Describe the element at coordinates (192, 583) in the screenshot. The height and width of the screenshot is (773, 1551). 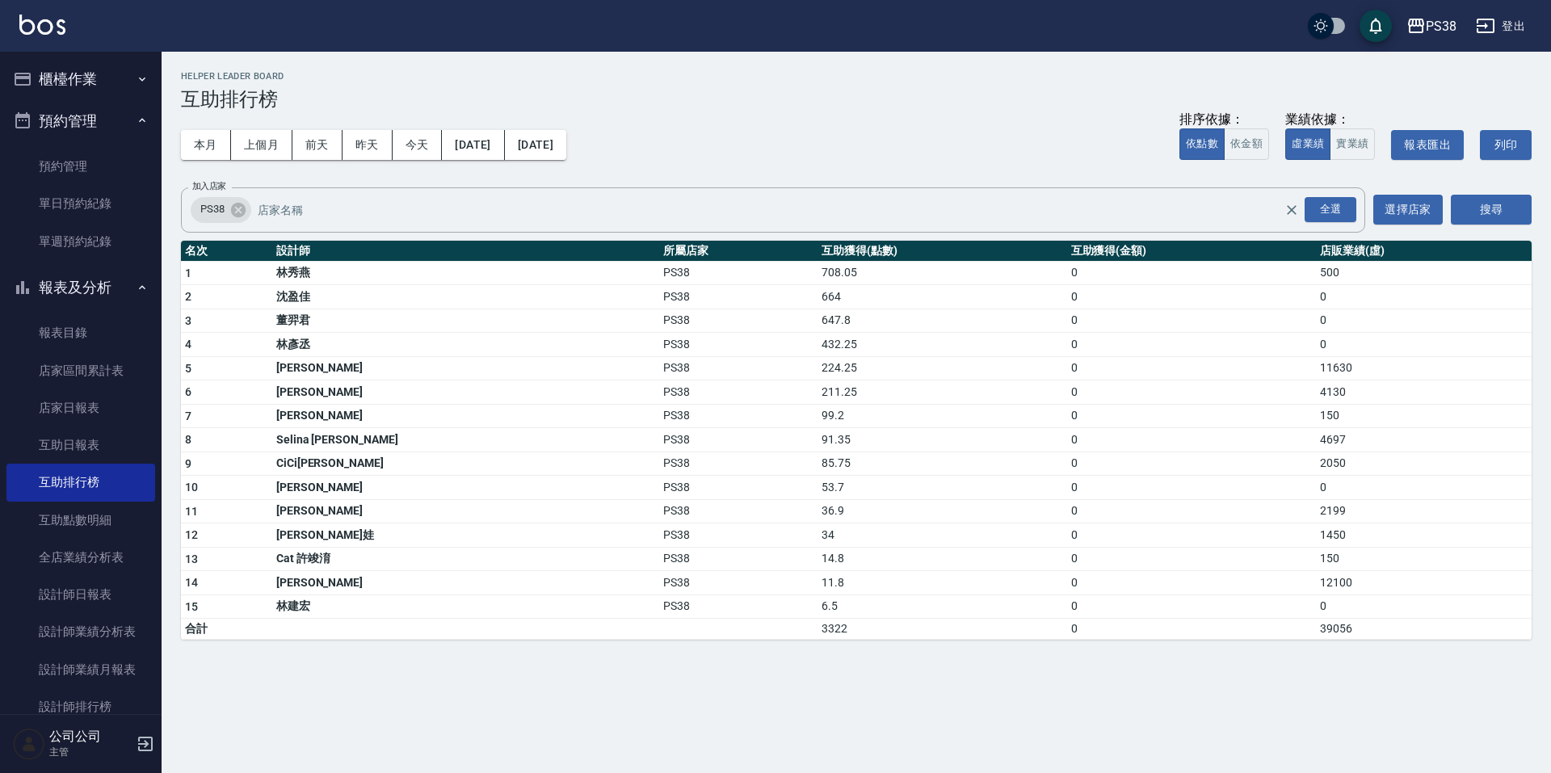
I see `span: 14` at that location.